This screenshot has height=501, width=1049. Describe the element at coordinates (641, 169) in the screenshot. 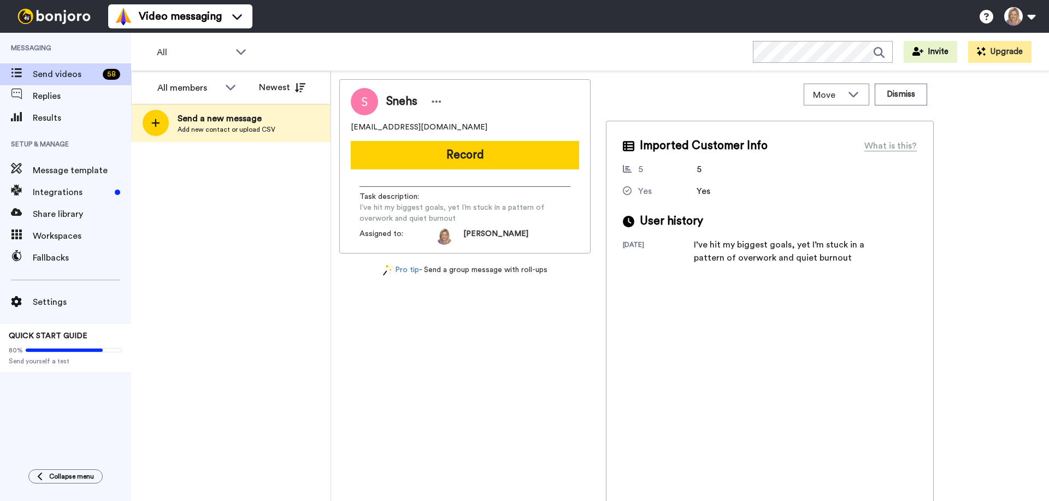

I see `div: 5` at that location.